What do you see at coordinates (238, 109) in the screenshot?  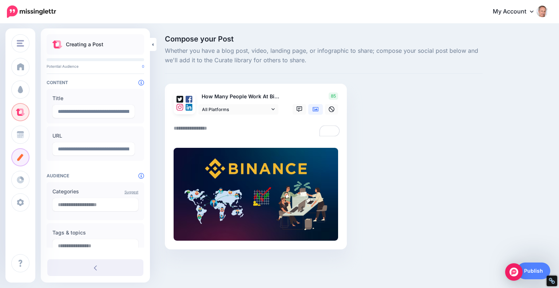 I see `a: All Platforms` at bounding box center [238, 109].